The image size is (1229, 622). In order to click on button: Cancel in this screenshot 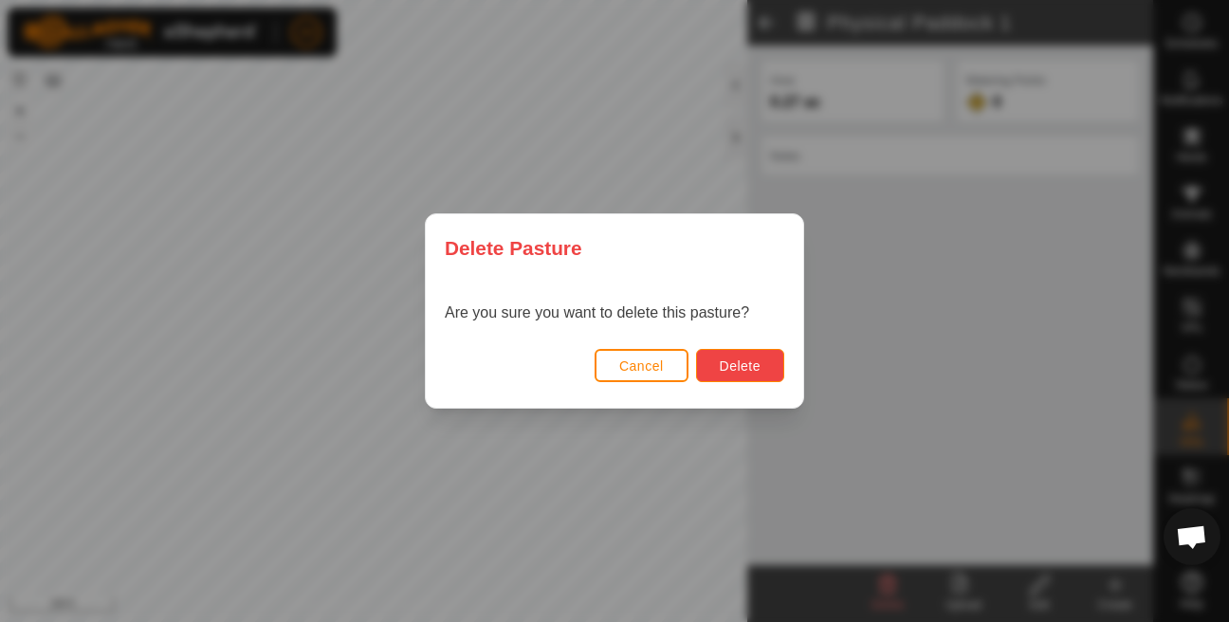, I will do `click(641, 365)`.